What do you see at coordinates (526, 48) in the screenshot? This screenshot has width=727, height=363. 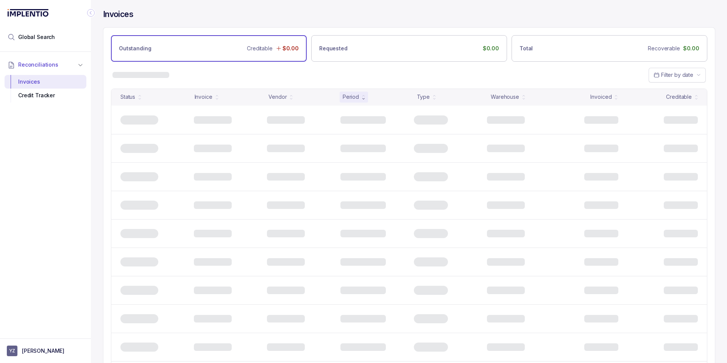 I see `p: Total` at bounding box center [526, 48].